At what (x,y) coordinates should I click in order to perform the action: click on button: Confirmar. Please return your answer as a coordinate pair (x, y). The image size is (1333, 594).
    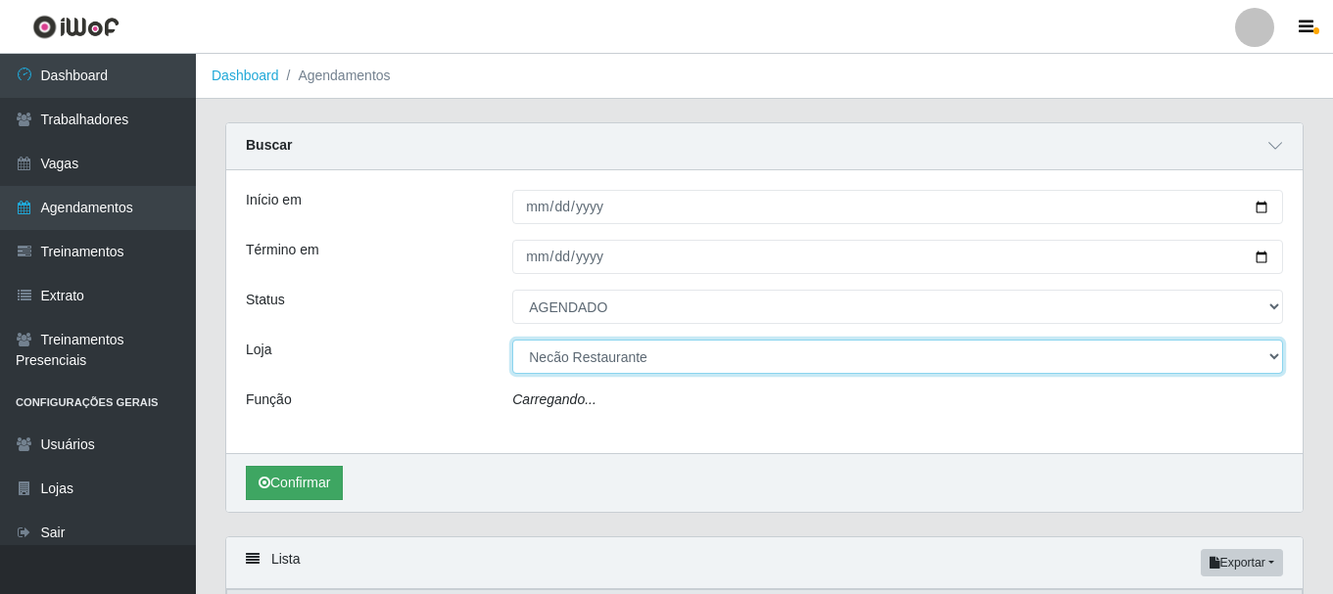
    Looking at the image, I should click on (294, 483).